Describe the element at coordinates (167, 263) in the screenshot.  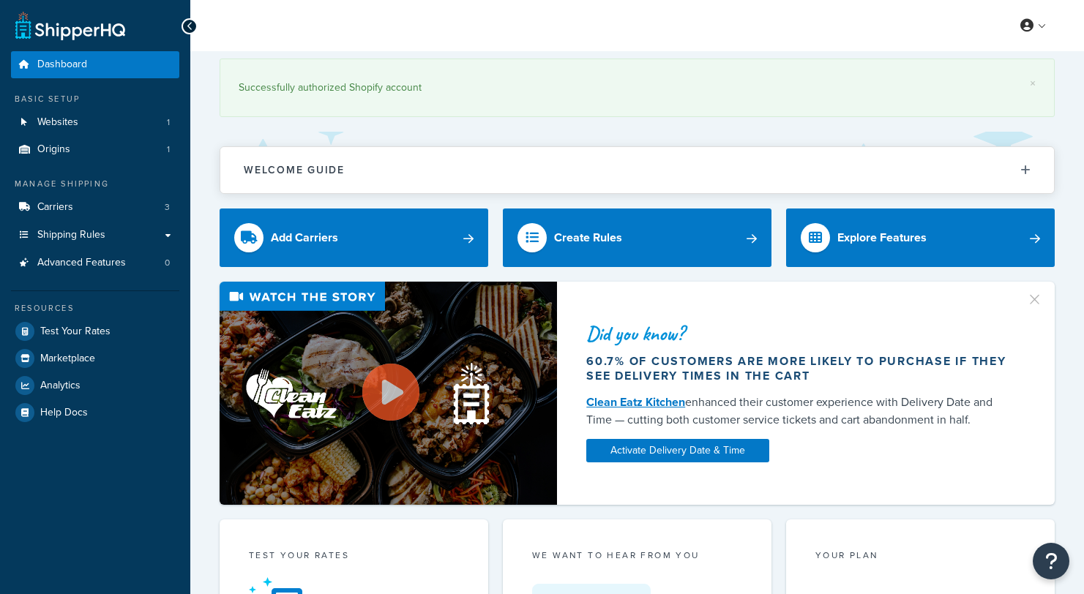
I see `span: 0` at that location.